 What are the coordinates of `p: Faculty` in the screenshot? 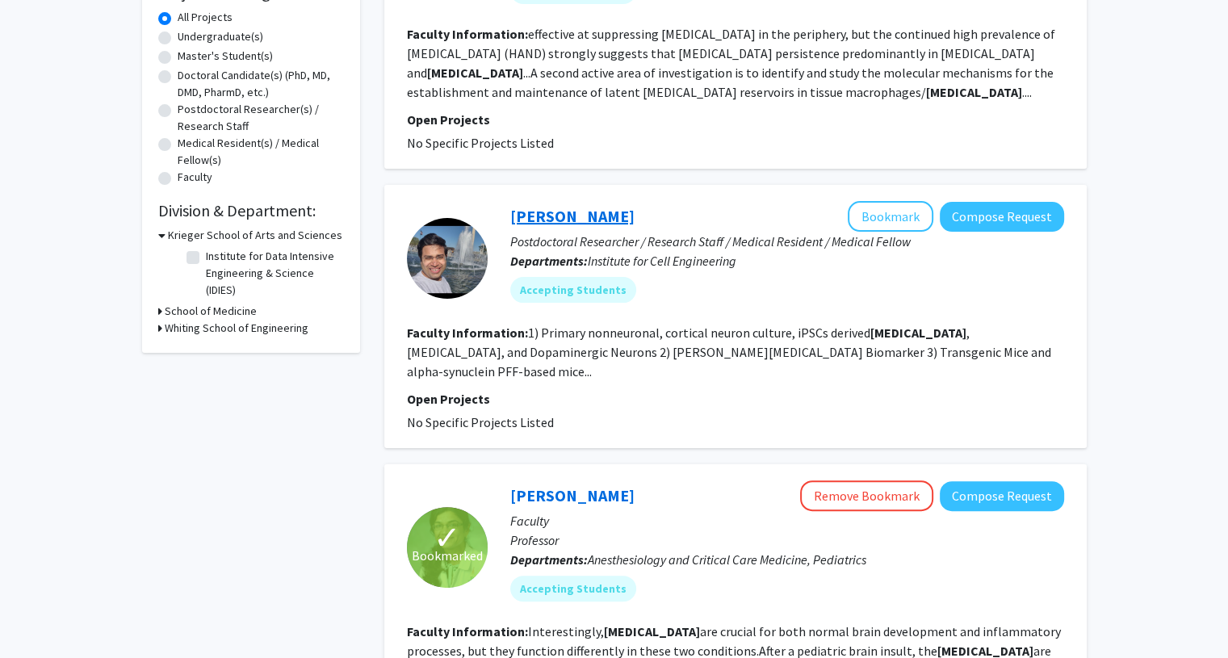 It's located at (787, 521).